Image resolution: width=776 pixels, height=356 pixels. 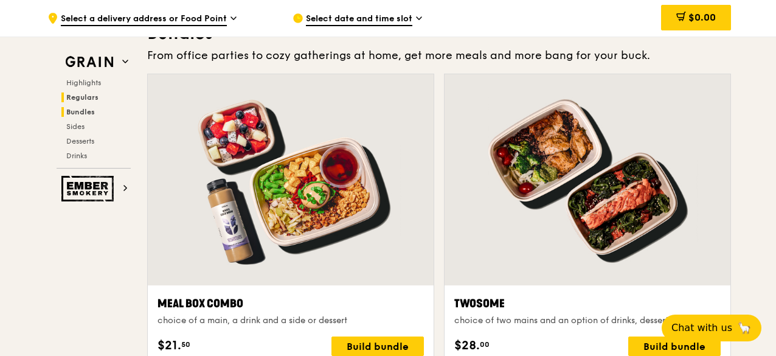 What do you see at coordinates (711, 328) in the screenshot?
I see `button: Chat with us🦙` at bounding box center [711, 328].